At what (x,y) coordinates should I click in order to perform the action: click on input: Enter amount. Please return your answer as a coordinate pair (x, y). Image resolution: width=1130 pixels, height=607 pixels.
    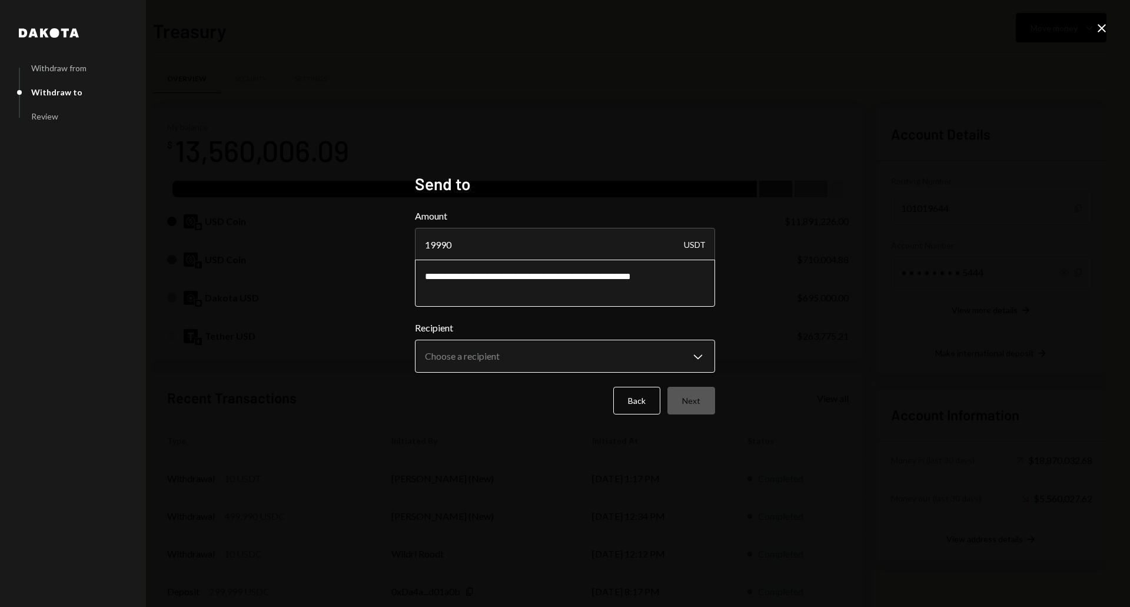
    Looking at the image, I should click on (565, 244).